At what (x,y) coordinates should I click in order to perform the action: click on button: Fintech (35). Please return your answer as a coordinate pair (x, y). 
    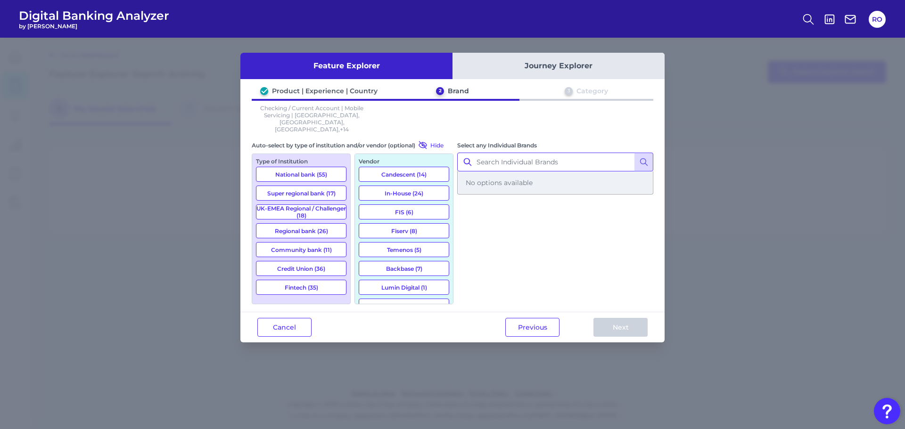
    Looking at the image, I should click on (301, 288).